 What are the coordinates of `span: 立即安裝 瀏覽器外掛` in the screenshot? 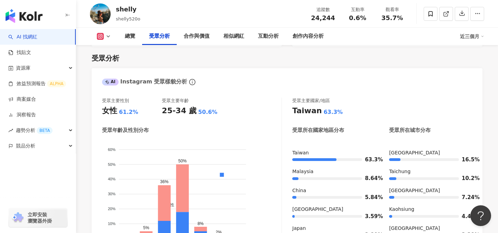 It's located at (40, 217).